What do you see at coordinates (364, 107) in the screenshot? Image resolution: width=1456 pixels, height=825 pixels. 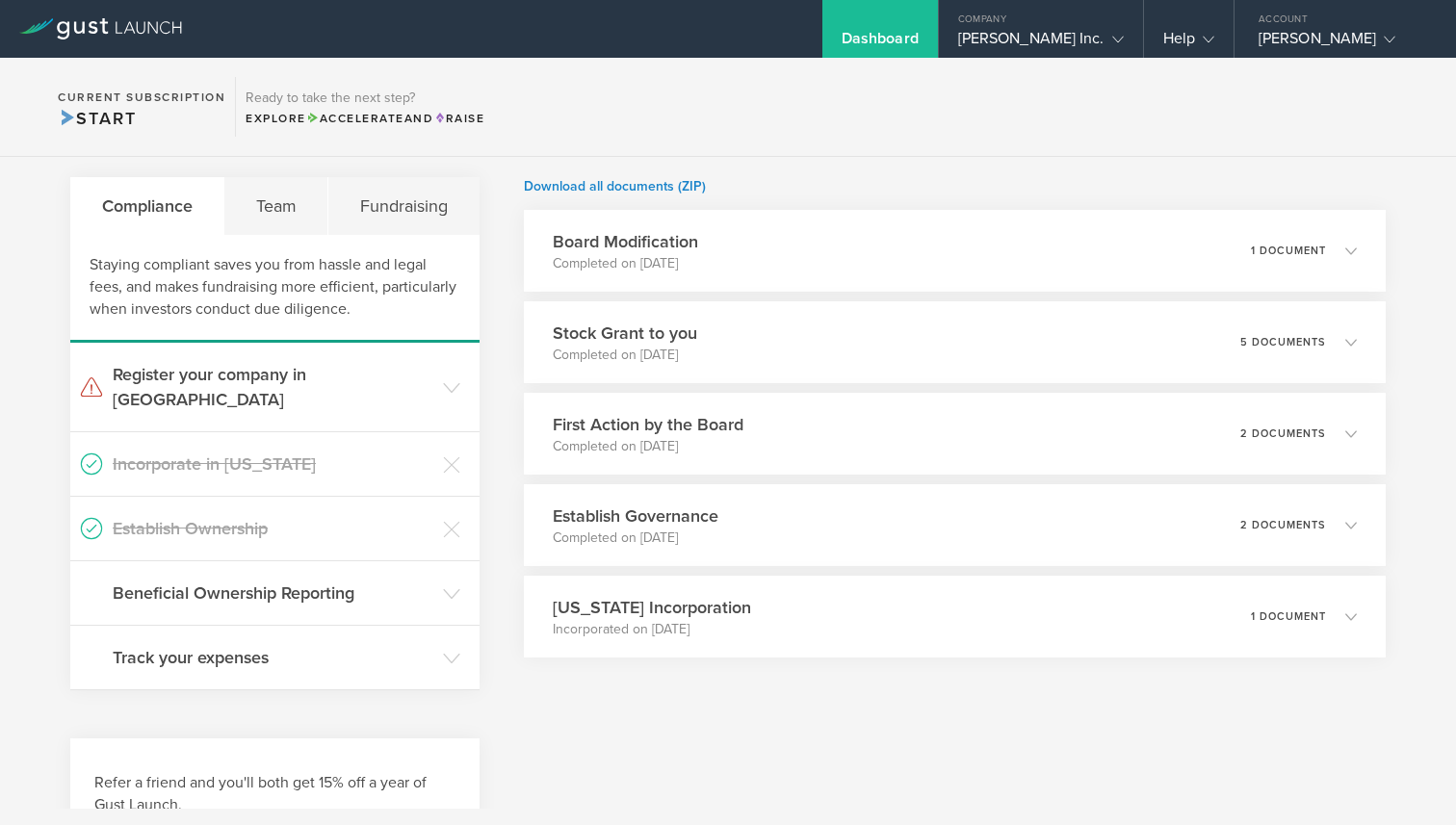 I see `div: Ready to take the next step?ExploreAccelerateandRaise` at bounding box center [364, 107].